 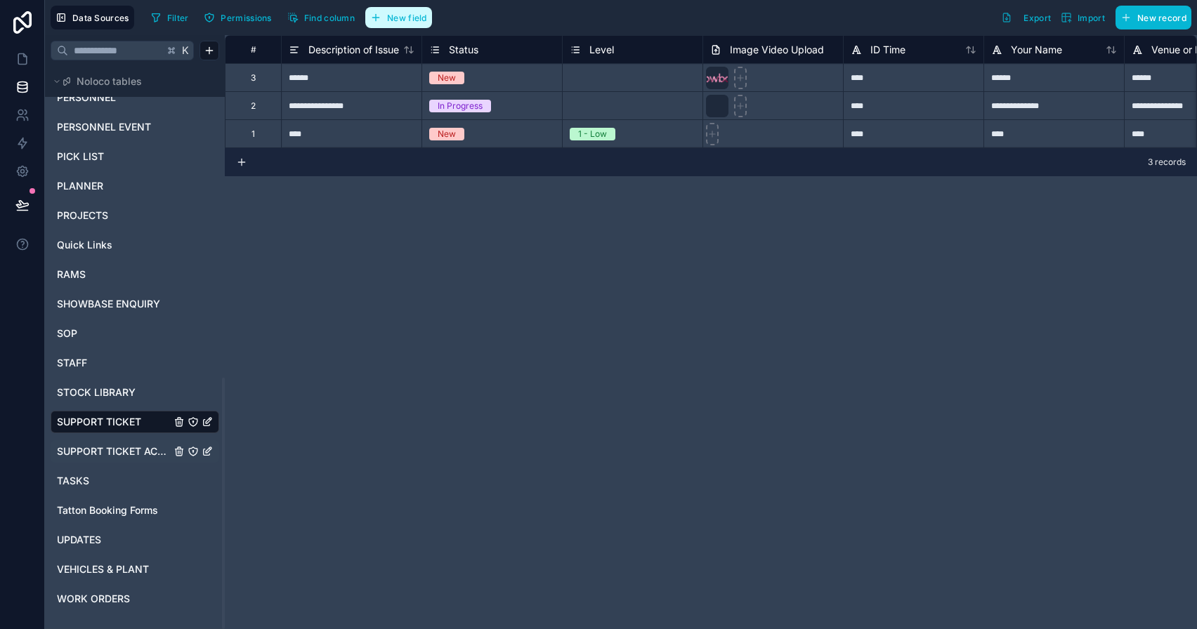 What do you see at coordinates (253, 106) in the screenshot?
I see `div: 2` at bounding box center [253, 106].